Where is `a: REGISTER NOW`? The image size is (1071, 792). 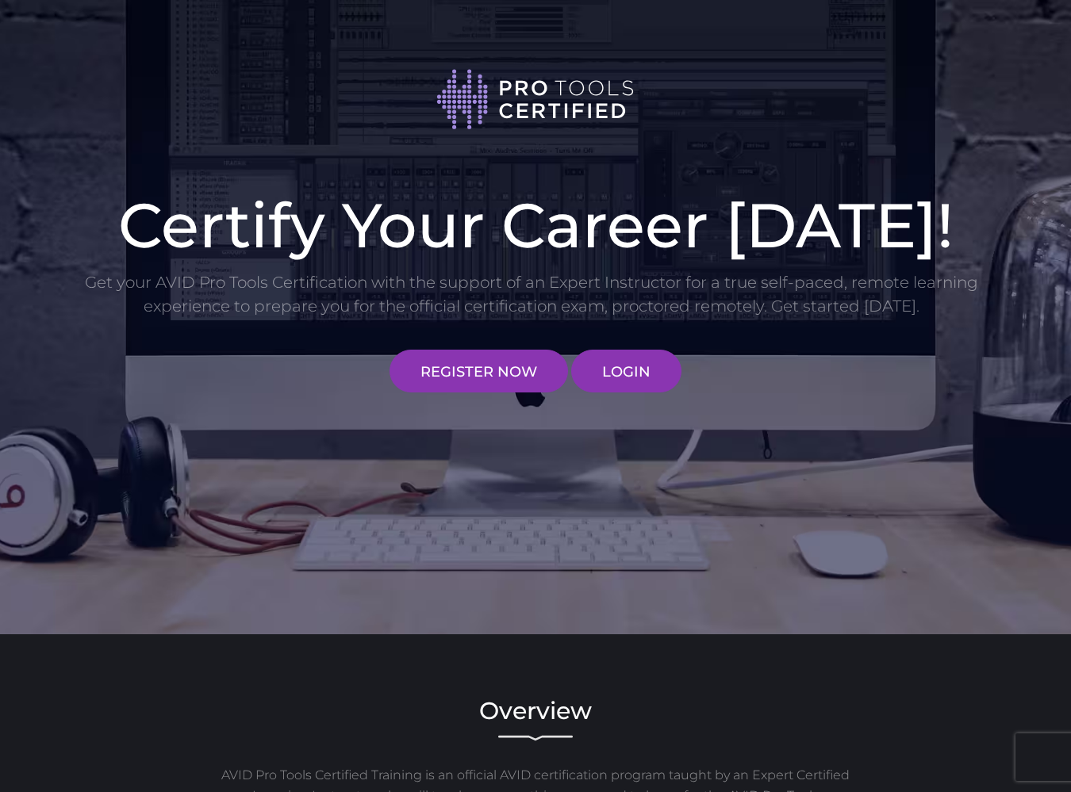
a: REGISTER NOW is located at coordinates (478, 371).